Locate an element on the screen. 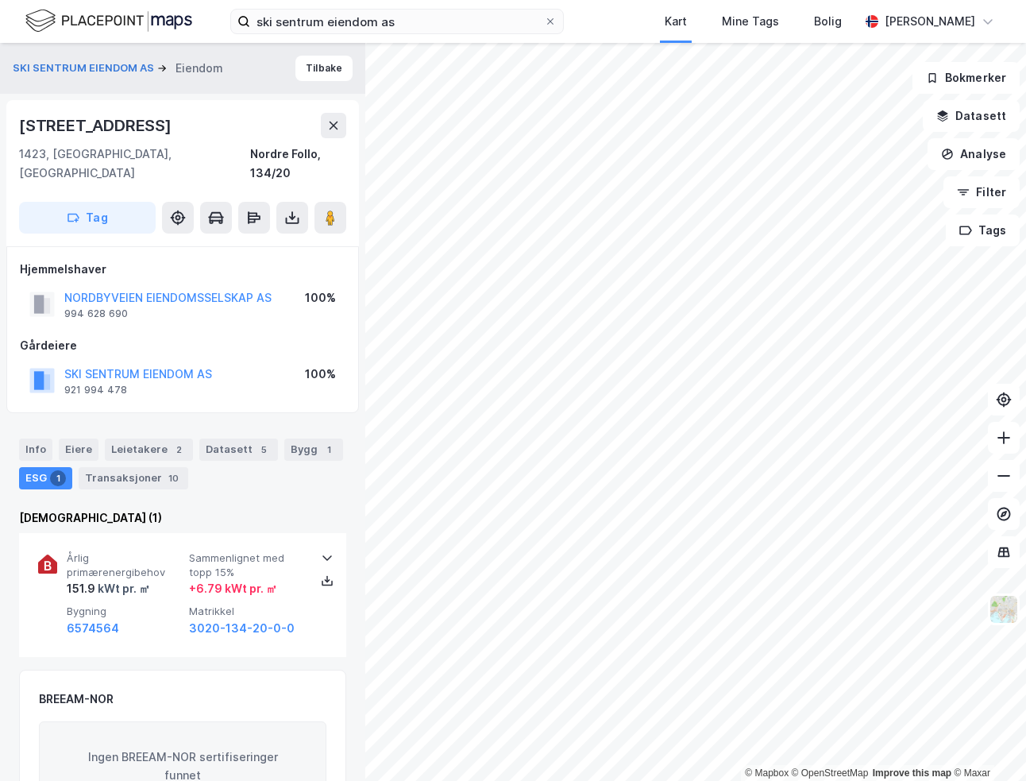 The width and height of the screenshot is (1026, 781). div: Leietakere is located at coordinates (149, 450).